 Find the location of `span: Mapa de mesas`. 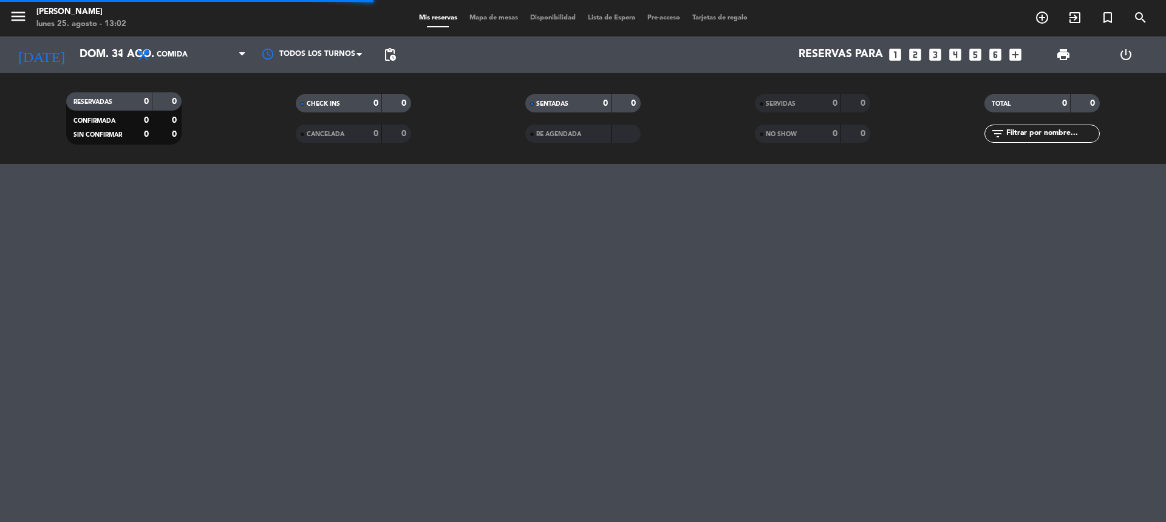

span: Mapa de mesas is located at coordinates (494, 18).